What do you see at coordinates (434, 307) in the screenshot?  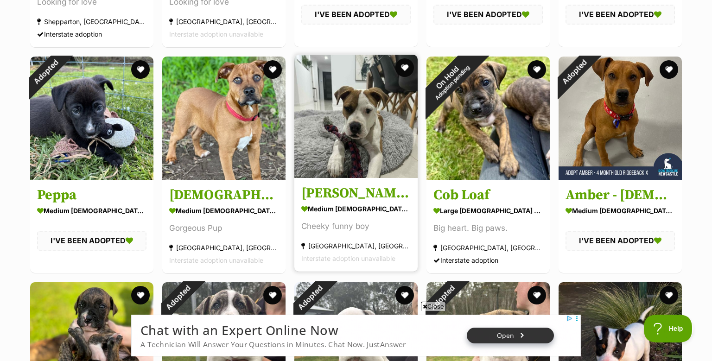 I see `span: Close` at bounding box center [434, 307].